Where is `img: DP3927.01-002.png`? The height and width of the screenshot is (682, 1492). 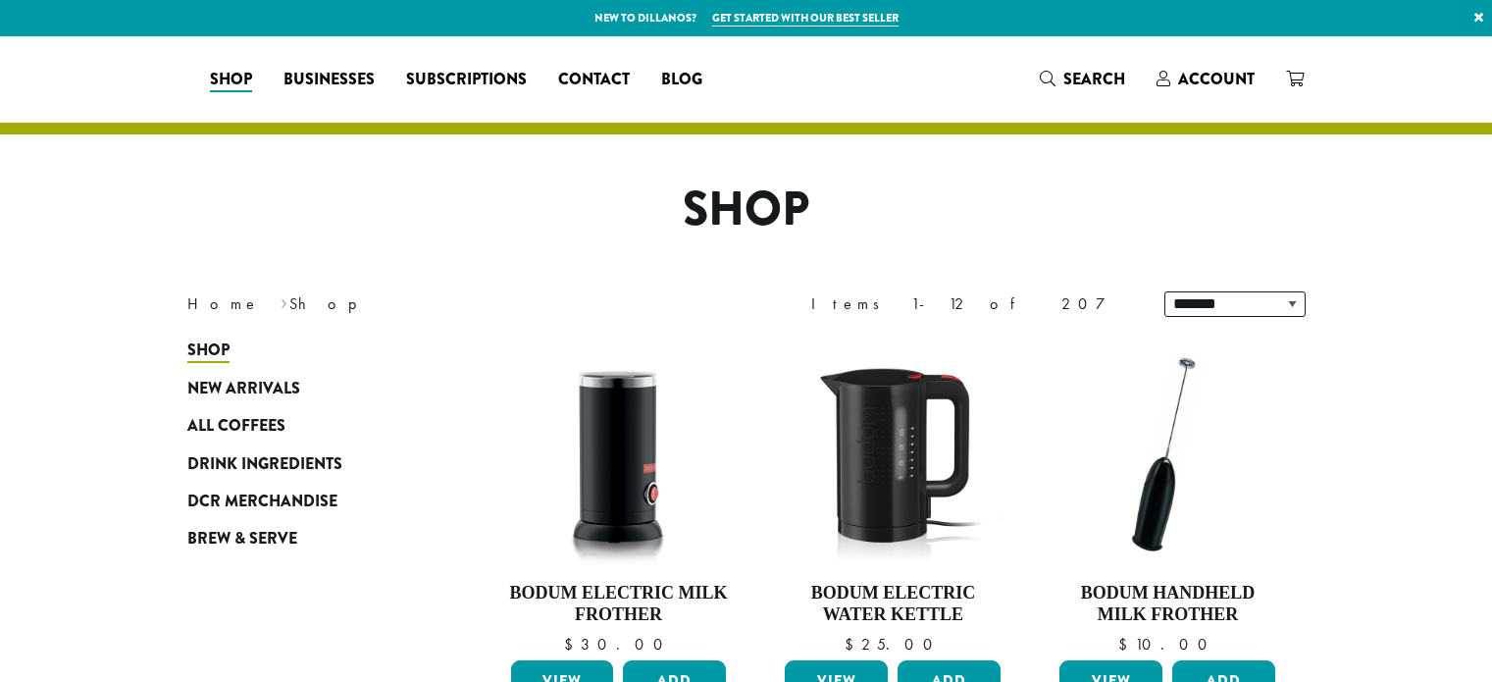 img: DP3927.01-002.png is located at coordinates (1168, 454).